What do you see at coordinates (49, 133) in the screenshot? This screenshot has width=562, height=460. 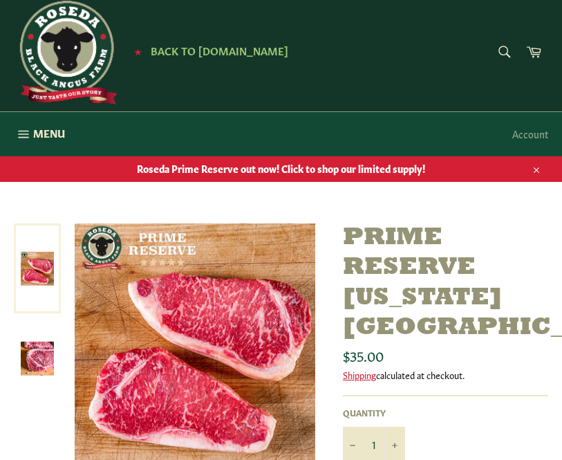 I see `span: Menu` at bounding box center [49, 133].